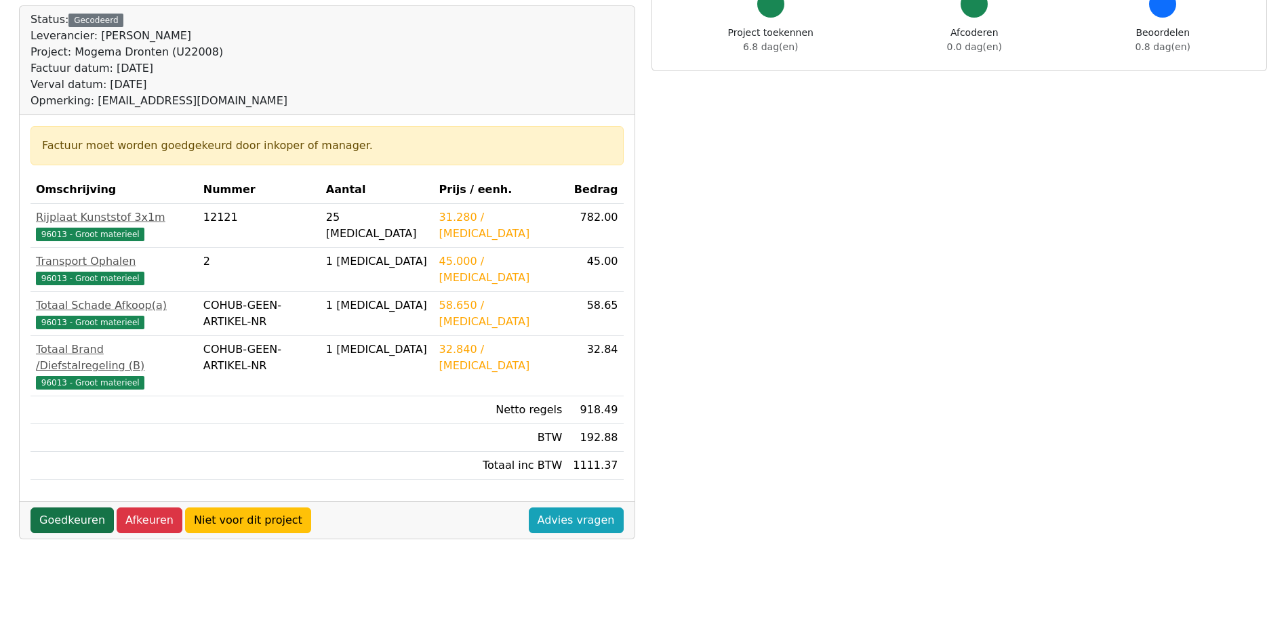  I want to click on span: 6.8 dag(en), so click(770, 47).